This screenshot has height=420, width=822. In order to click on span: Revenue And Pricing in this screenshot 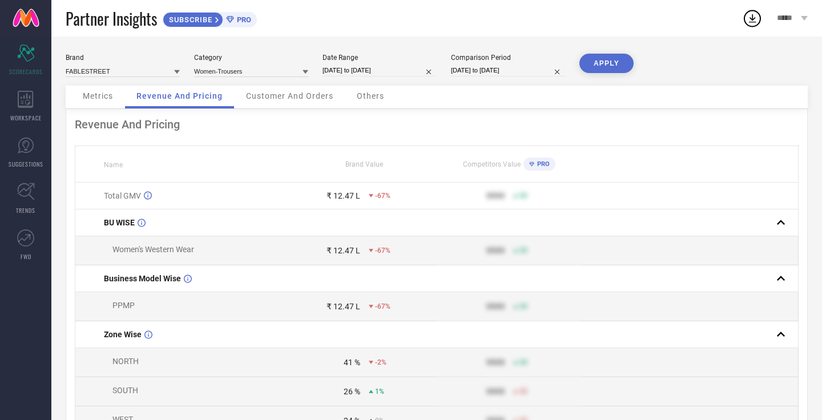, I will do `click(179, 96)`.